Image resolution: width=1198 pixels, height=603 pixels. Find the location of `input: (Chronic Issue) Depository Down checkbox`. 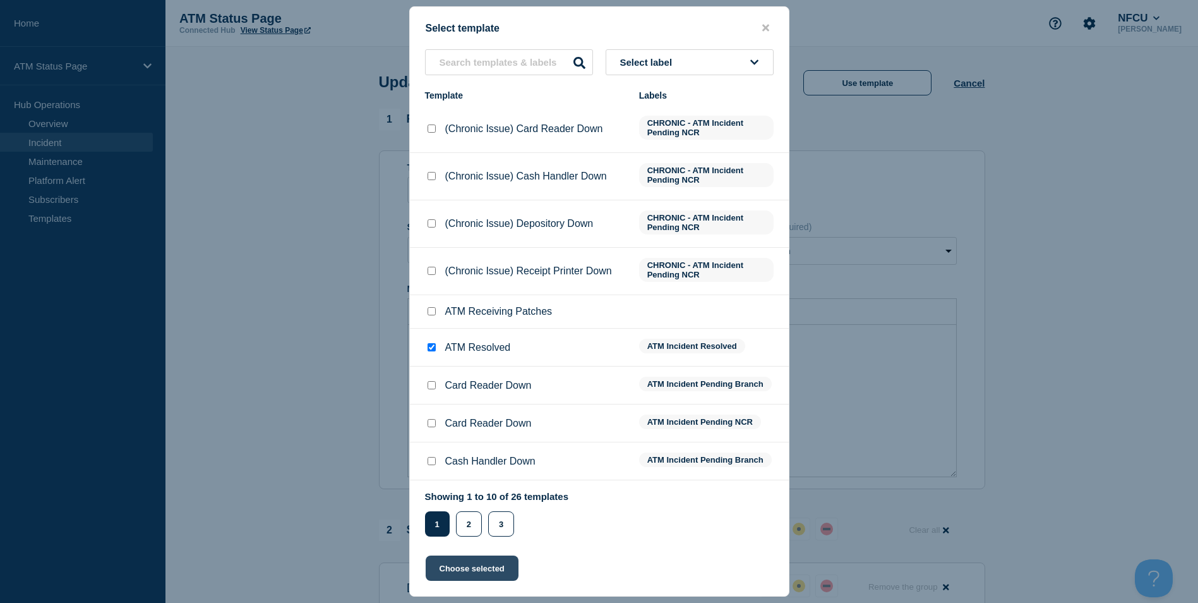

input: (Chronic Issue) Depository Down checkbox is located at coordinates (431, 223).